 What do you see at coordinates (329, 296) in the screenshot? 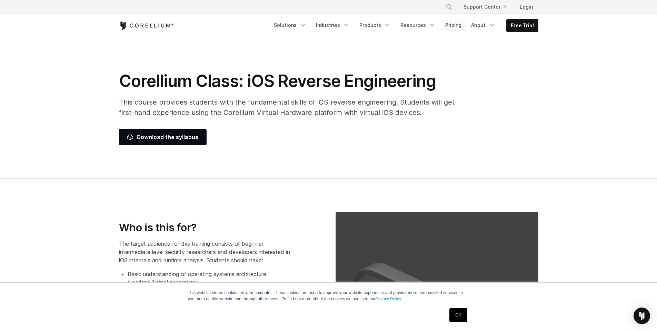
I see `p: This website stores cookies on your computer. These cookies are used to improve your website expe...` at bounding box center [329, 296].